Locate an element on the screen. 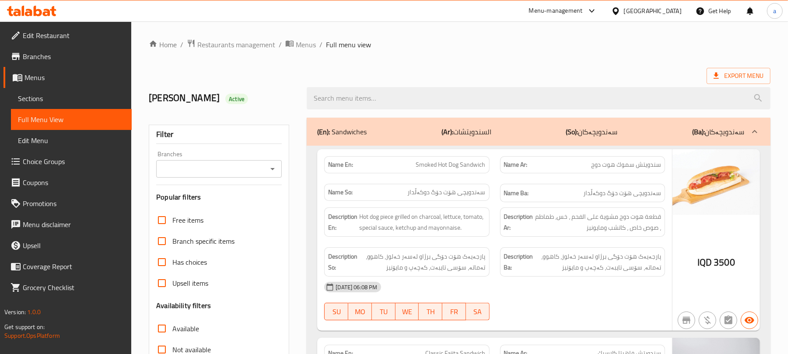  span: Edit Menu is located at coordinates (71, 140).